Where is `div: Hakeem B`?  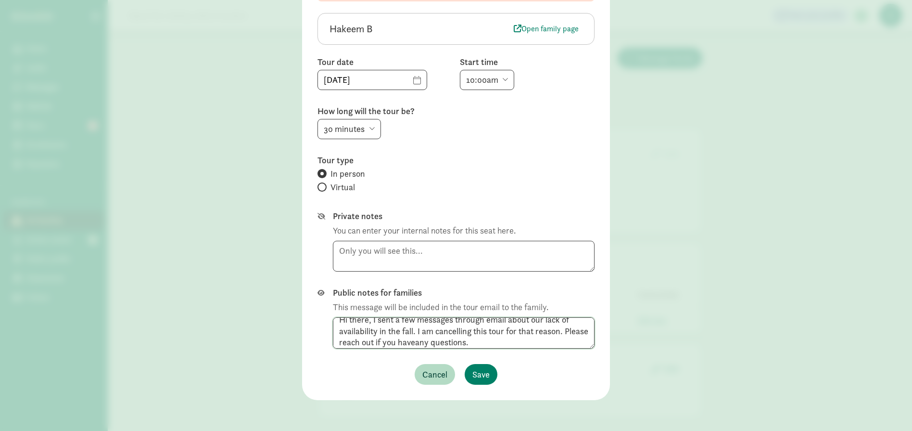 div: Hakeem B is located at coordinates (420, 29).